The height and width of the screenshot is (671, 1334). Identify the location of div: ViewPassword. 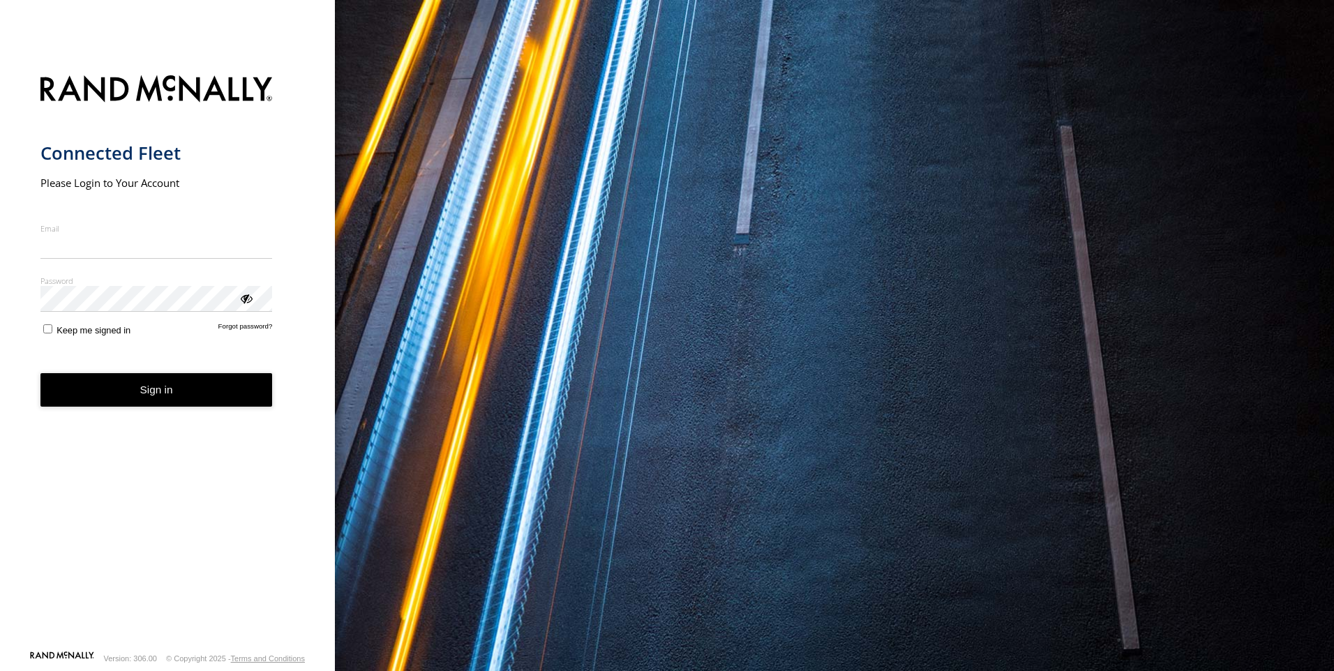
(246, 298).